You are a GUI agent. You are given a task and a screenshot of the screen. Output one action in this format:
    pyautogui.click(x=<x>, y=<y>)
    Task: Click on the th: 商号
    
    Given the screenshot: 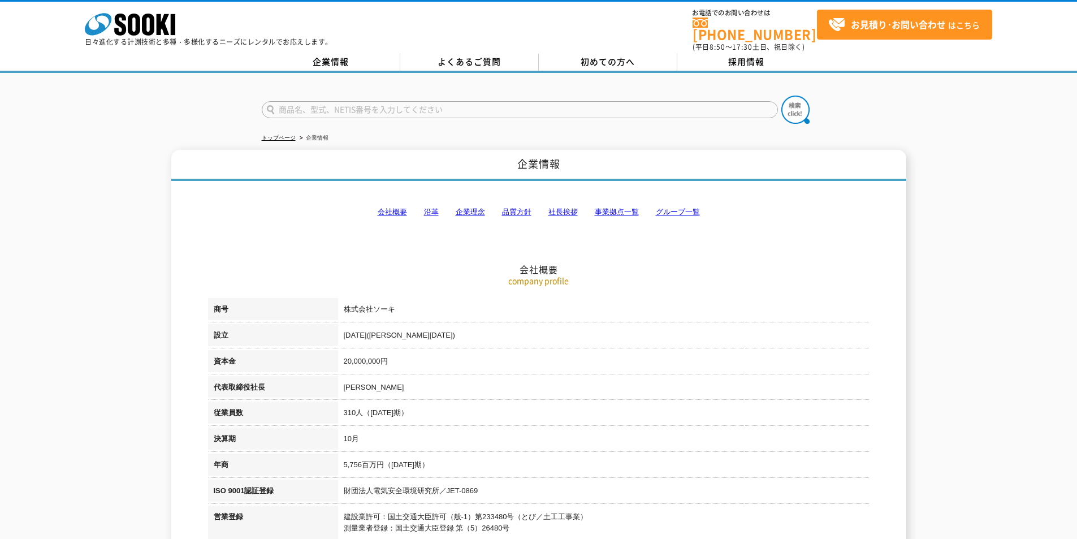 What is the action you would take?
    pyautogui.click(x=273, y=311)
    